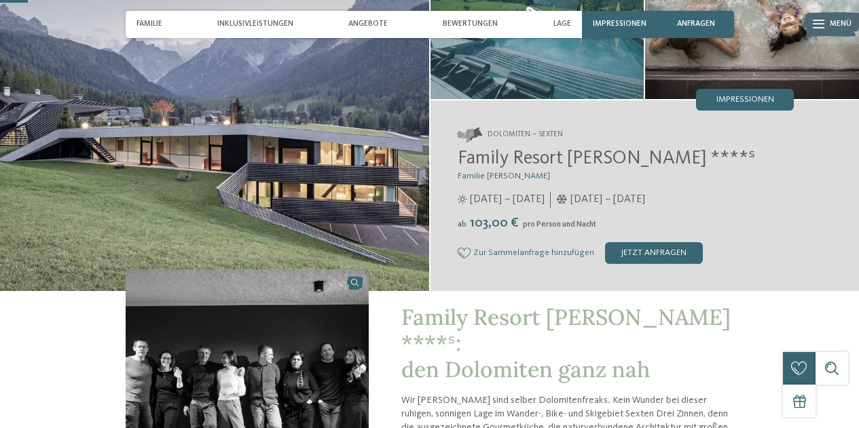  What do you see at coordinates (696, 24) in the screenshot?
I see `span: anfragen` at bounding box center [696, 24].